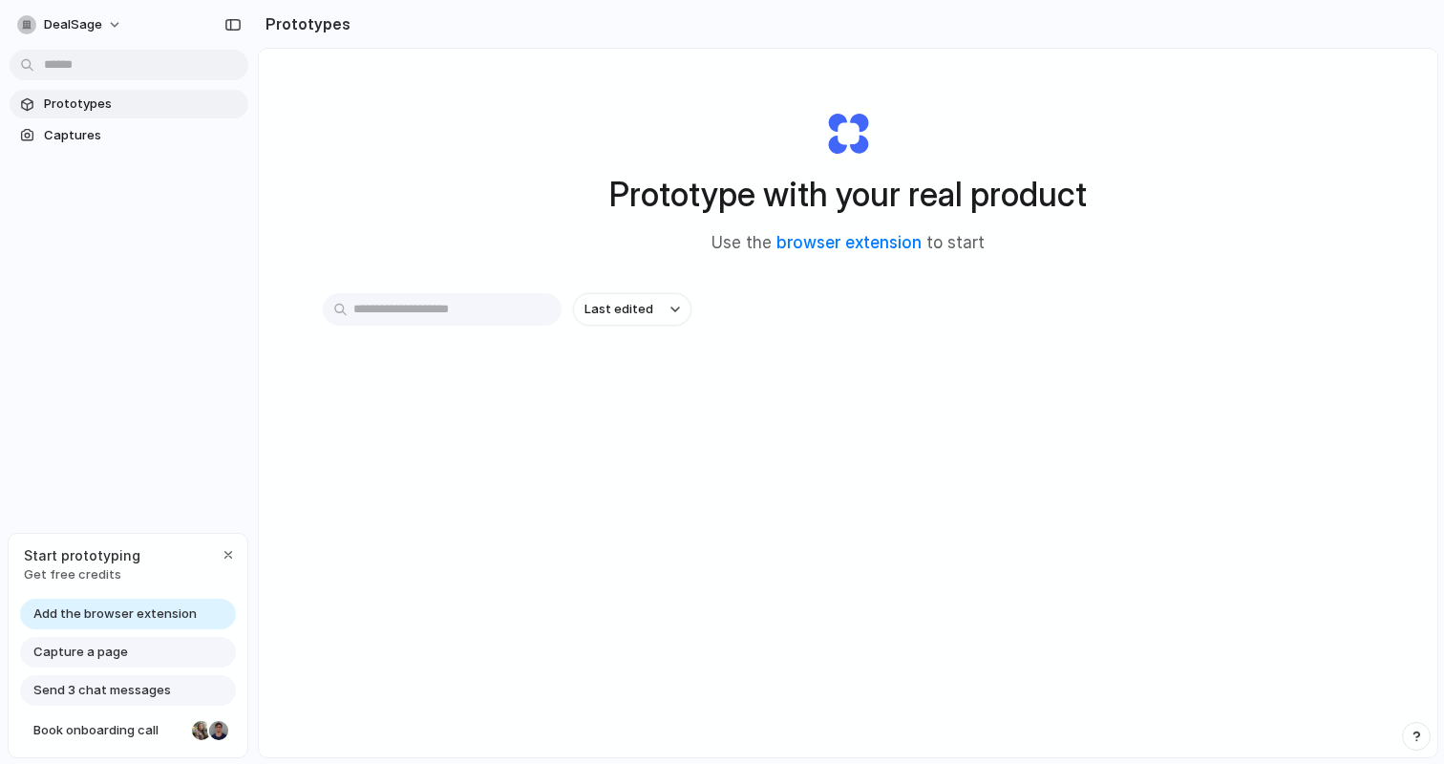  What do you see at coordinates (219, 730) in the screenshot?
I see `div: Christian Iacullo` at bounding box center [219, 730].